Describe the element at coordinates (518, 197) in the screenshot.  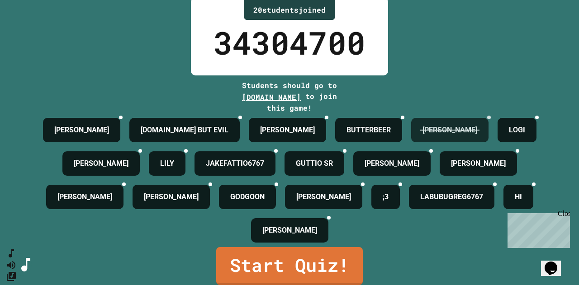
I see `h4: HI` at that location.